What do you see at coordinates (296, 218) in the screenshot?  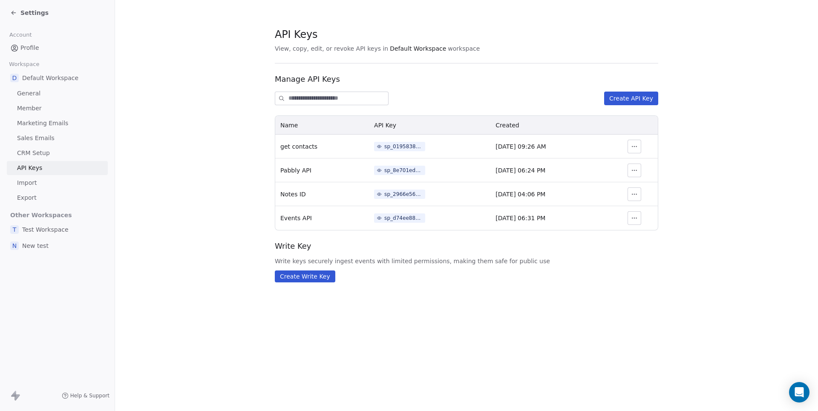 I see `span: Events API` at bounding box center [296, 218].